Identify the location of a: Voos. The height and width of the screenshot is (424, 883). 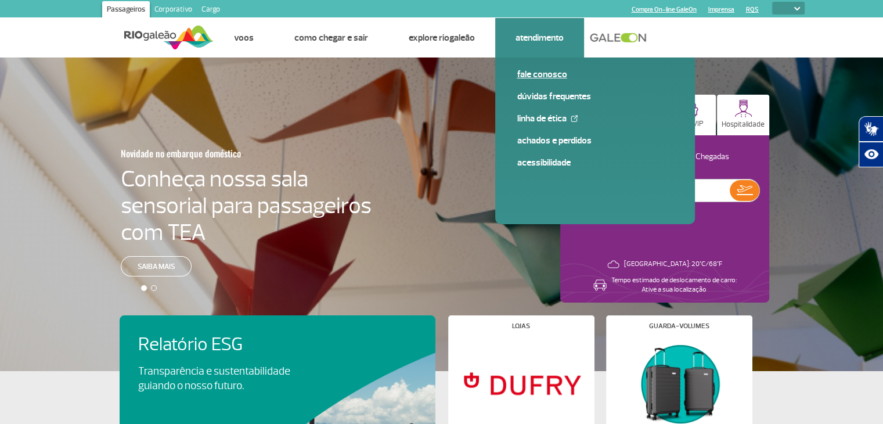
(244, 38).